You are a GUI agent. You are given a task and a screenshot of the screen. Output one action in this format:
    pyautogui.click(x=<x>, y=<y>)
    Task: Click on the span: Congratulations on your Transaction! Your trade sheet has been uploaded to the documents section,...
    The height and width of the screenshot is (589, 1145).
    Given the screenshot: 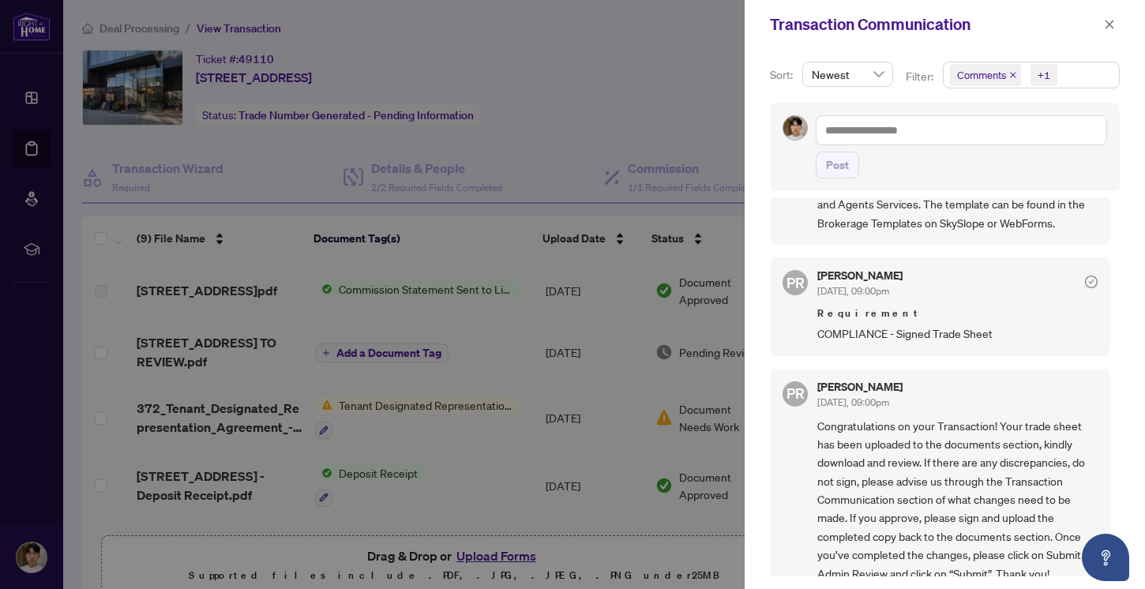 What is the action you would take?
    pyautogui.click(x=957, y=500)
    